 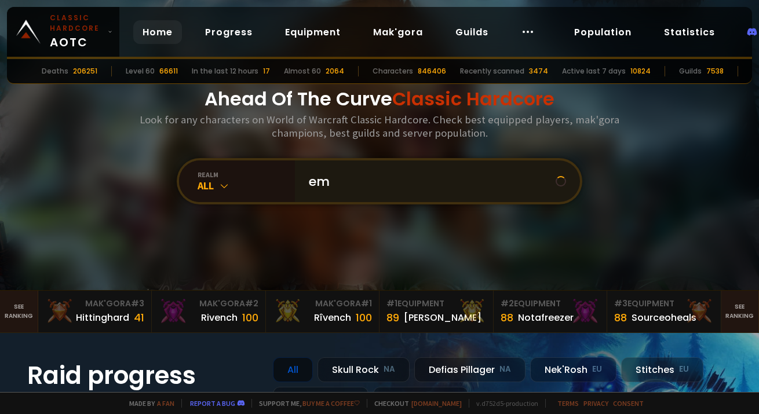 I want to click on div: 89, so click(x=393, y=317).